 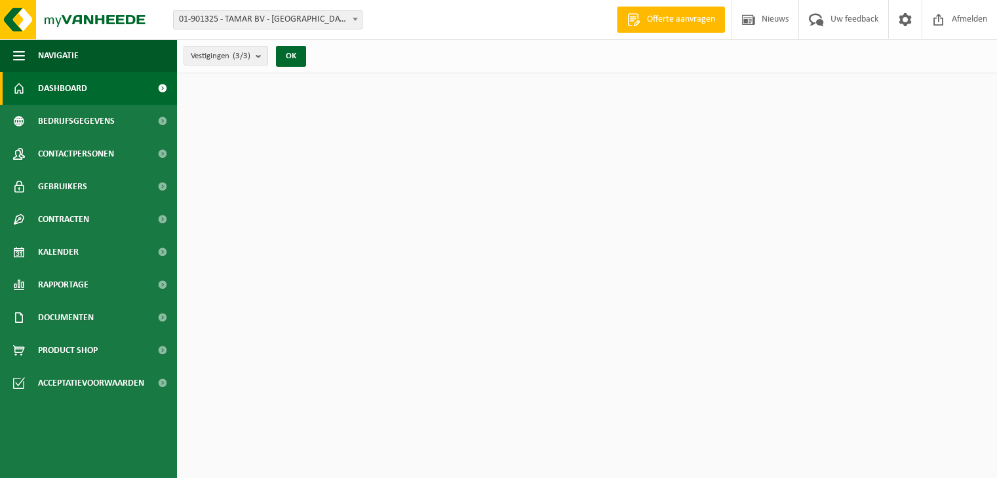 I want to click on span: 01-901325 - TAMAR BV - GERAARDSBERGEN, so click(x=267, y=20).